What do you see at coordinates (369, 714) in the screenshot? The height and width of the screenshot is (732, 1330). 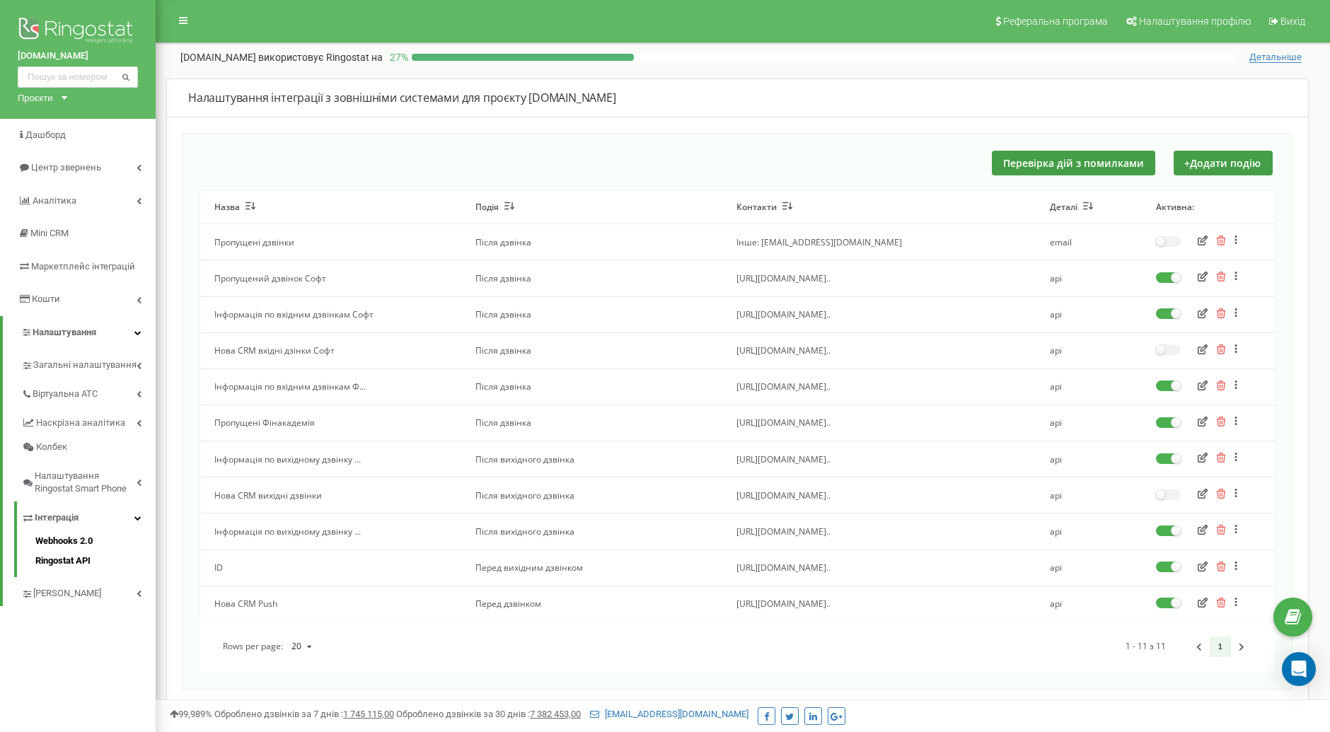 I see `u: 1 745 115,00` at bounding box center [369, 714].